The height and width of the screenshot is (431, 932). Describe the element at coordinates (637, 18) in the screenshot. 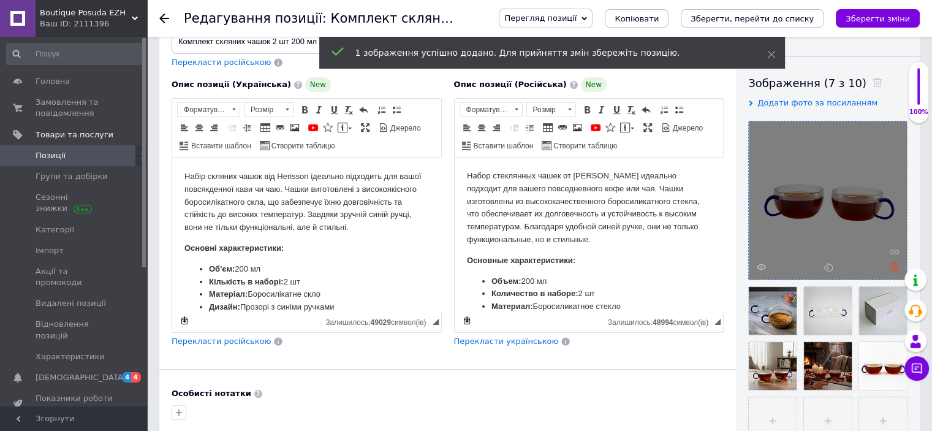

I see `span: Копіювати` at that location.